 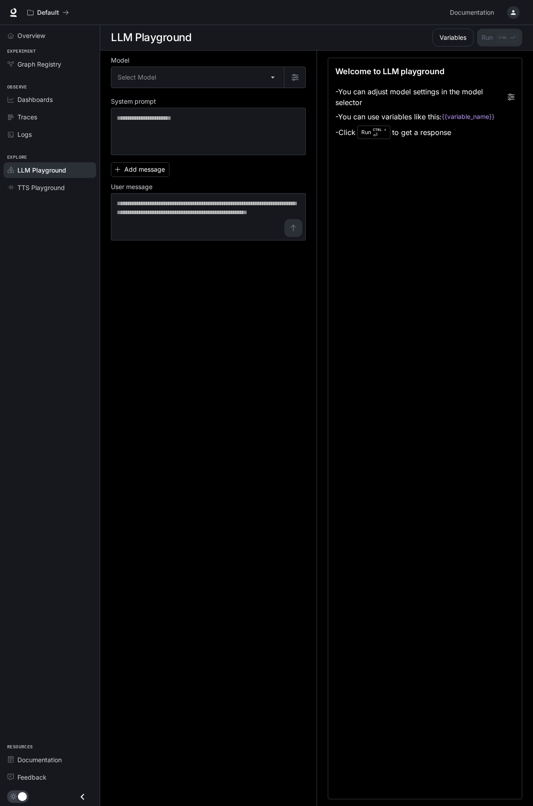 What do you see at coordinates (48, 13) in the screenshot?
I see `p: Default` at bounding box center [48, 13].